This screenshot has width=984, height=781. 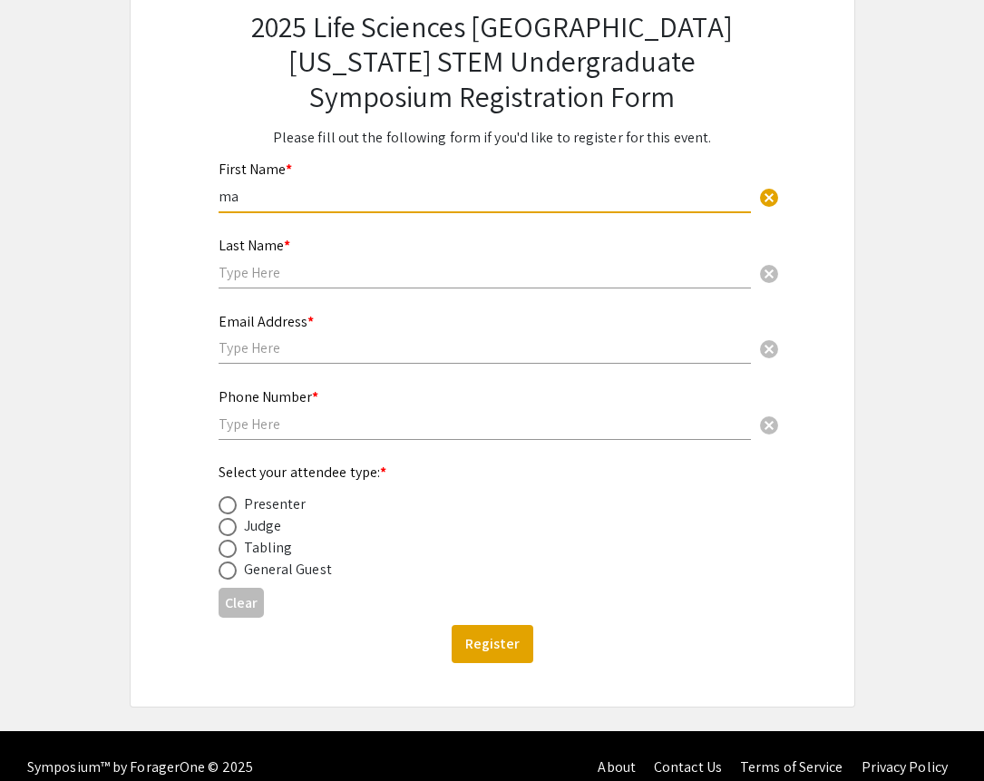 What do you see at coordinates (687, 766) in the screenshot?
I see `a: Contact Us` at bounding box center [687, 766].